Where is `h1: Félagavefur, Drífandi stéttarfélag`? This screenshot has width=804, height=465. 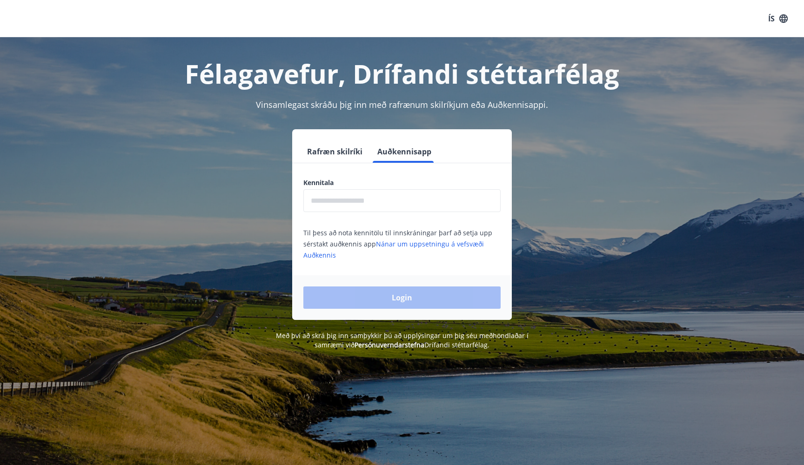 h1: Félagavefur, Drífandi stéttarfélag is located at coordinates (402, 74).